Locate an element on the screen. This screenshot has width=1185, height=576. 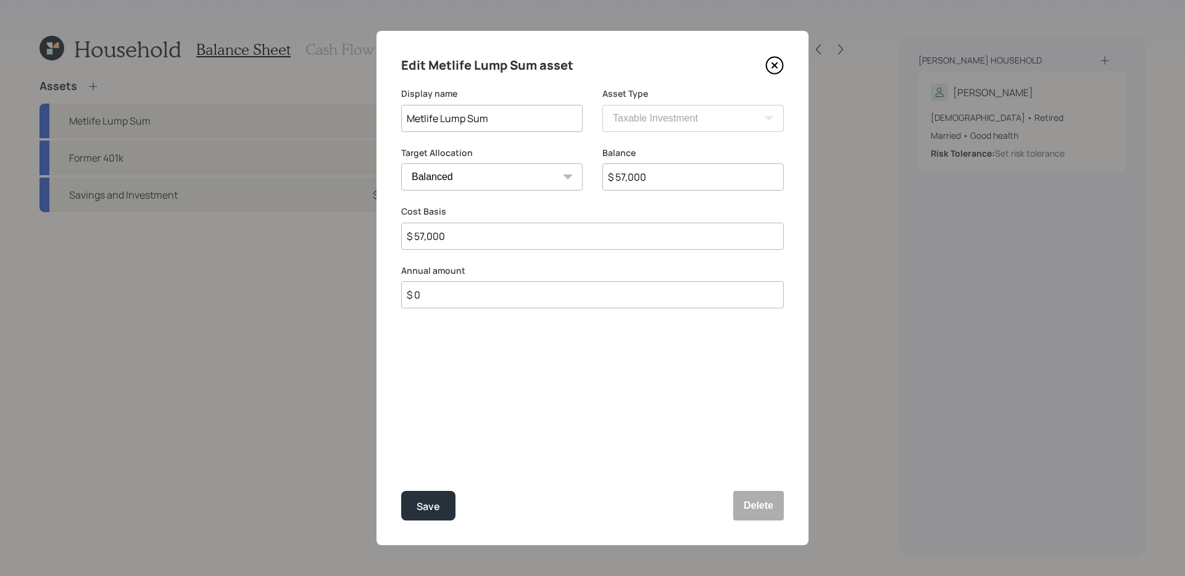
label: Target Allocation is located at coordinates (492, 153).